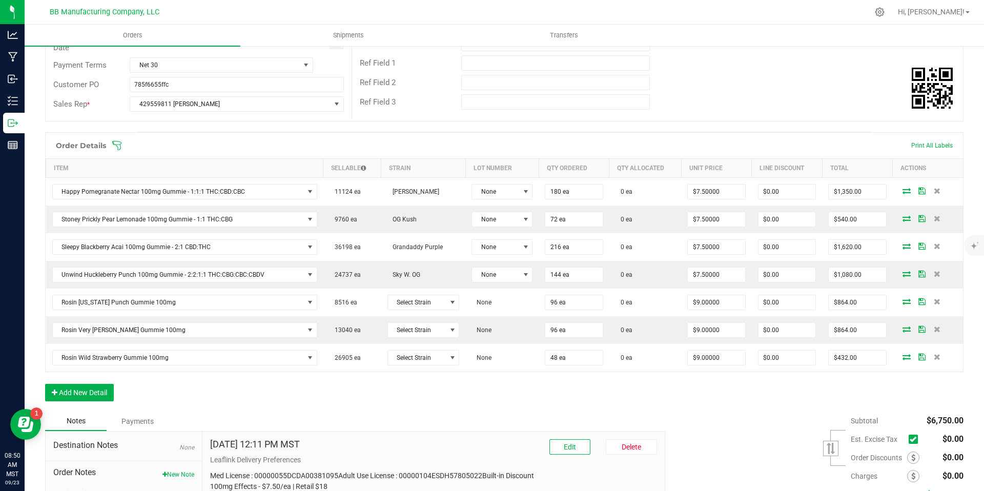 This screenshot has height=491, width=984. I want to click on p: 09/23, so click(12, 482).